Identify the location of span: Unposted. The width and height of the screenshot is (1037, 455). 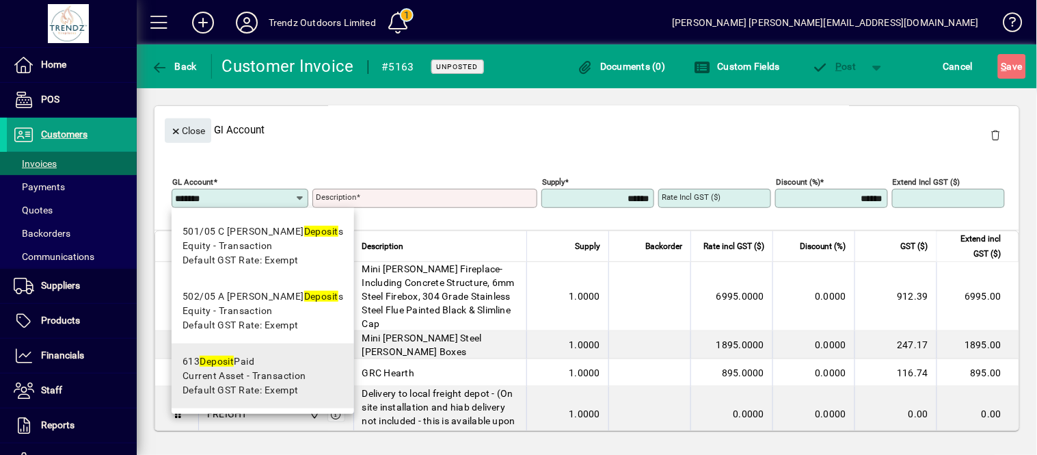
(457, 66).